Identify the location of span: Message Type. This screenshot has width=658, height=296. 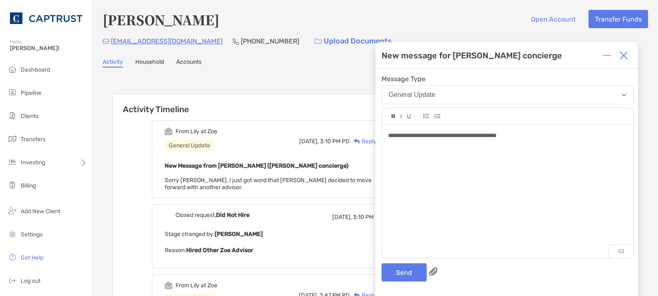
(508, 79).